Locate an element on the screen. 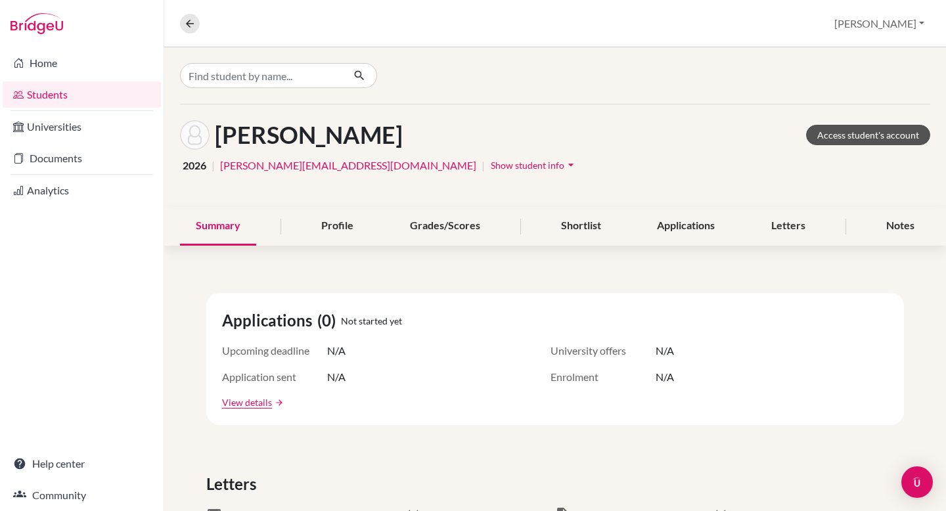  div: Shortlist is located at coordinates (581, 226).